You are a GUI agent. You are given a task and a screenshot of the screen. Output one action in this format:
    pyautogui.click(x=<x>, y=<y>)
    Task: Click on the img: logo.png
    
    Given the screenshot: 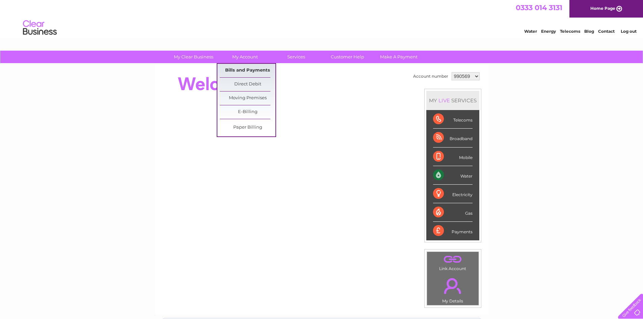 What is the action you would take?
    pyautogui.click(x=40, y=28)
    